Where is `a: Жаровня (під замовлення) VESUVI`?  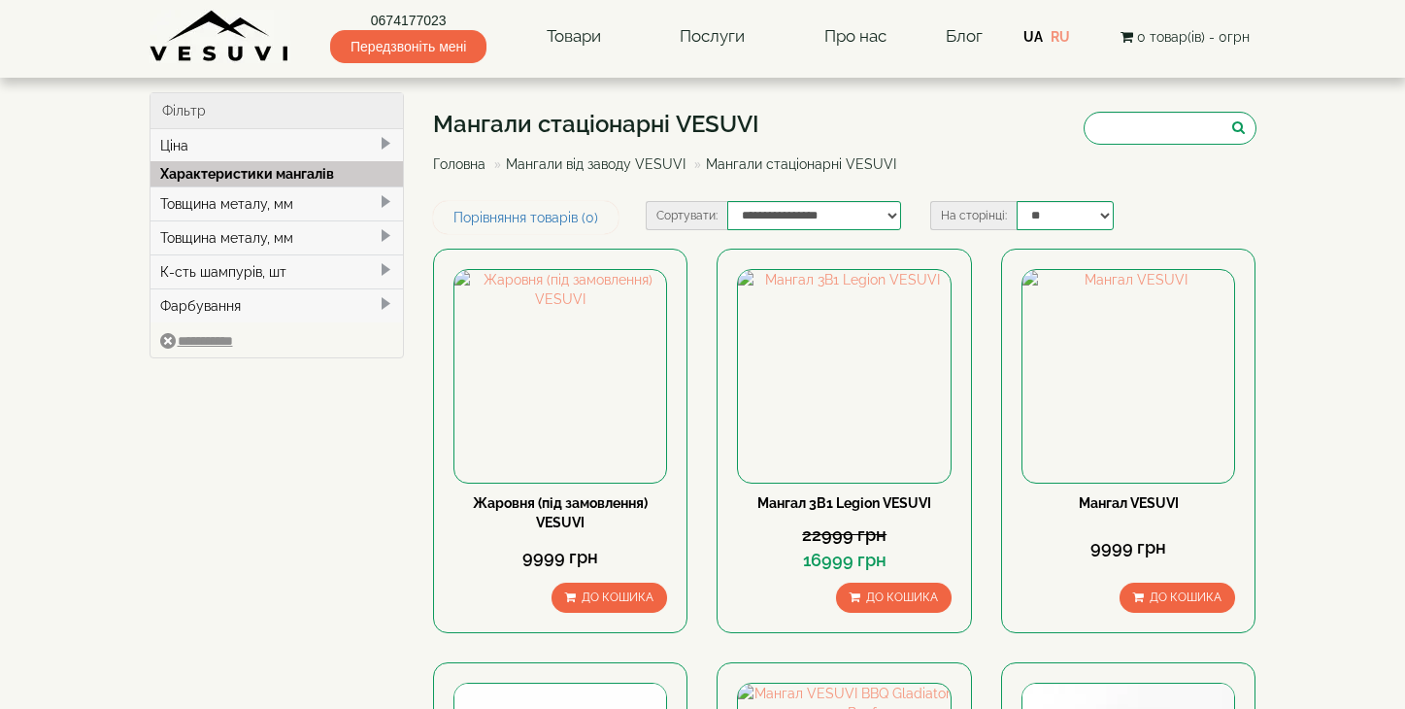
a: Жаровня (під замовлення) VESUVI is located at coordinates (560, 513).